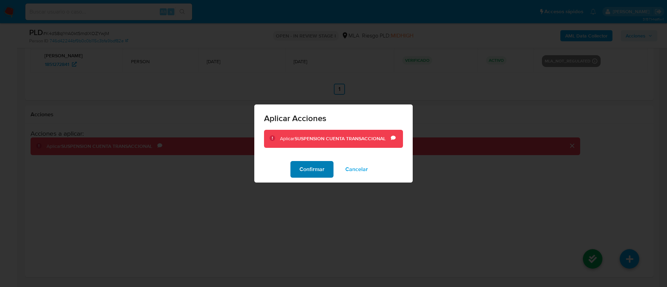 The image size is (667, 287). Describe the element at coordinates (340, 139) in the screenshot. I see `b: SUSPENSION CUENTA TRANSACCIONAL` at that location.